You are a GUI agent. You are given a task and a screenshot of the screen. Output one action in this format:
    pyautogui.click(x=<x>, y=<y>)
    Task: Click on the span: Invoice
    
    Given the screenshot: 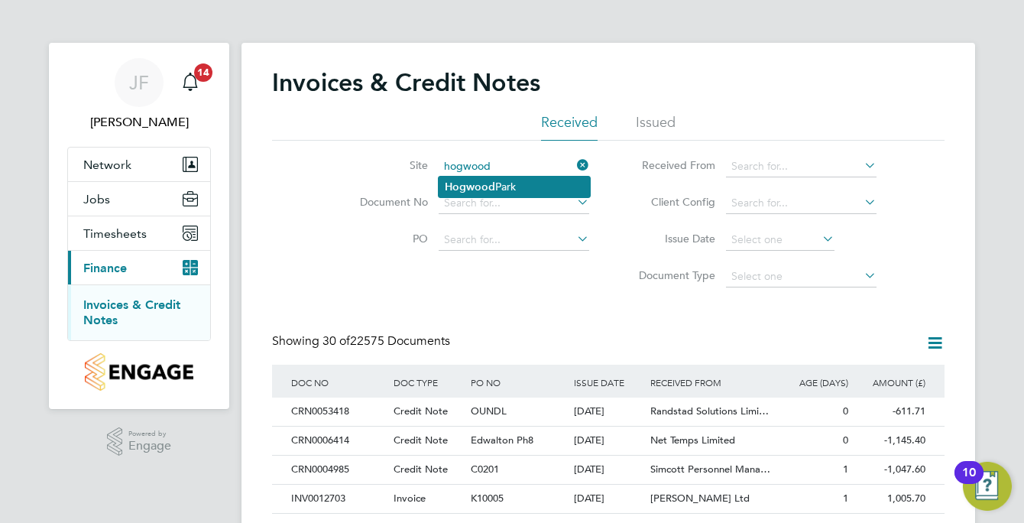 What is the action you would take?
    pyautogui.click(x=410, y=498)
    